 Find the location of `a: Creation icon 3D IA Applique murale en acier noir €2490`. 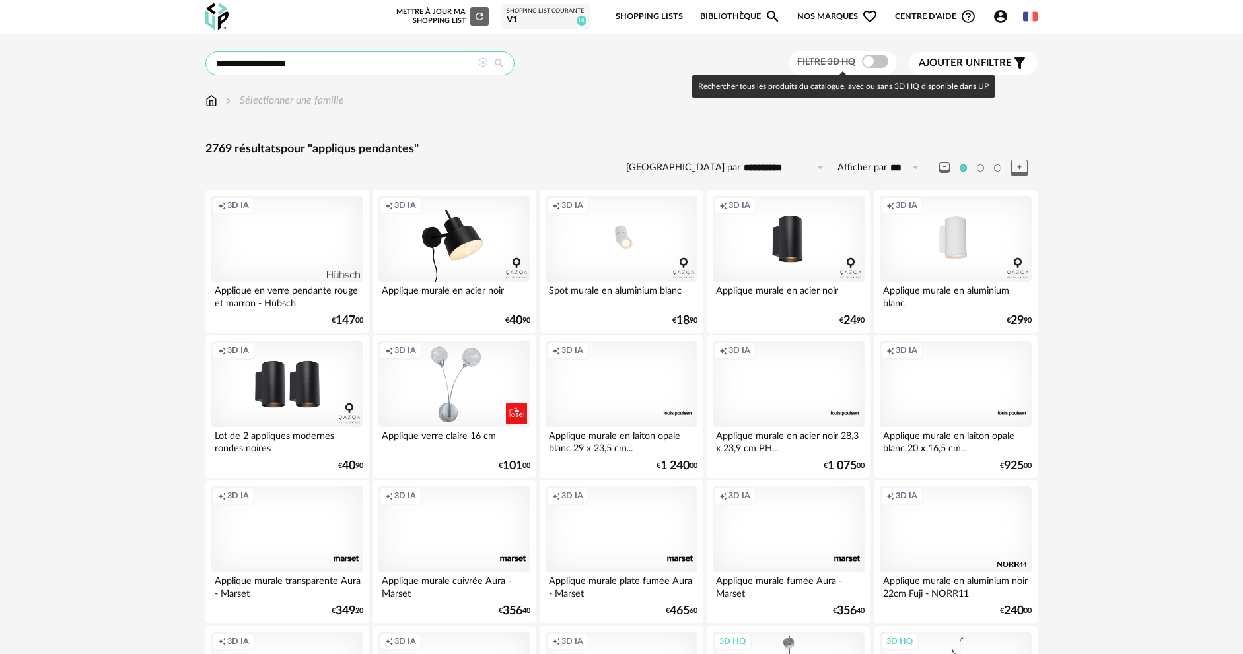

a: Creation icon 3D IA Applique murale en acier noir €2490 is located at coordinates (788, 261).